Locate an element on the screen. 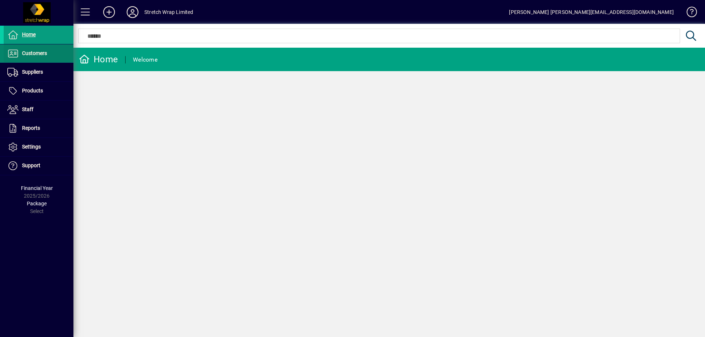  span: Financial Year is located at coordinates (37, 188).